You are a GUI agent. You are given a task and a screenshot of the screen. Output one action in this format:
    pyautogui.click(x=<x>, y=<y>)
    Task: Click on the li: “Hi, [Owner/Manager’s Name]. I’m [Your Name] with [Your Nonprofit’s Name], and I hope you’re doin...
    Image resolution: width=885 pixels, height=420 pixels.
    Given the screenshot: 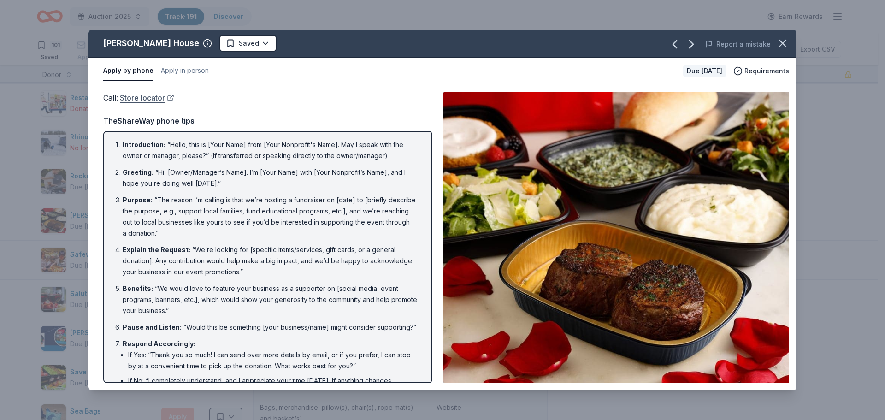 What is the action you would take?
    pyautogui.click(x=271, y=178)
    